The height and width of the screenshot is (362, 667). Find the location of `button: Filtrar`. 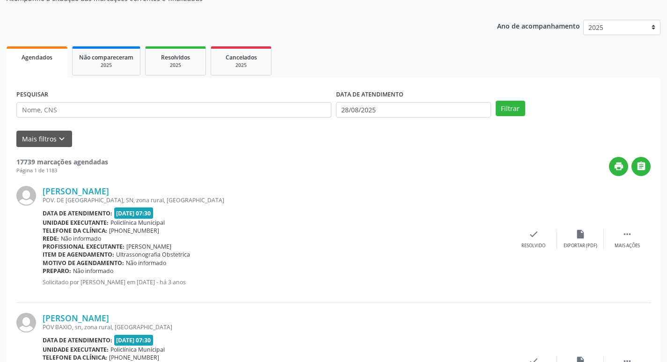

button: Filtrar is located at coordinates (510, 109).